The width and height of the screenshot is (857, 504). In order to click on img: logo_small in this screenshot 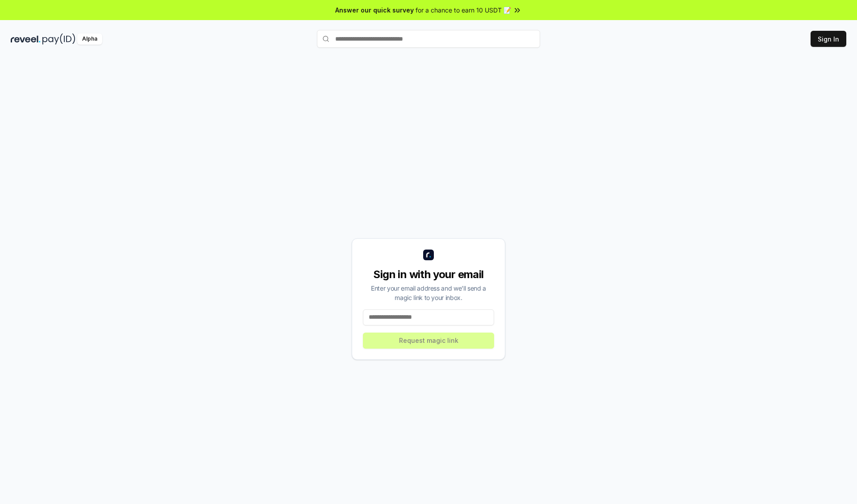, I will do `click(428, 255)`.